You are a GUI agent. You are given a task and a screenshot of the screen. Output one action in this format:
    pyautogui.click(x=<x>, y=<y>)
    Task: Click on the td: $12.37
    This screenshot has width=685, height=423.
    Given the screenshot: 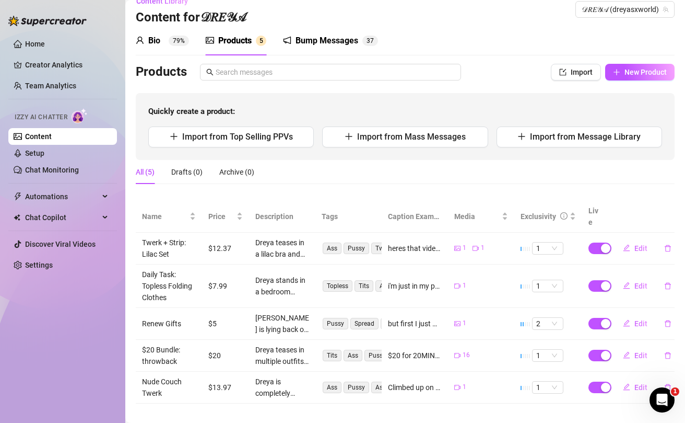 What is the action you would take?
    pyautogui.click(x=226, y=248)
    